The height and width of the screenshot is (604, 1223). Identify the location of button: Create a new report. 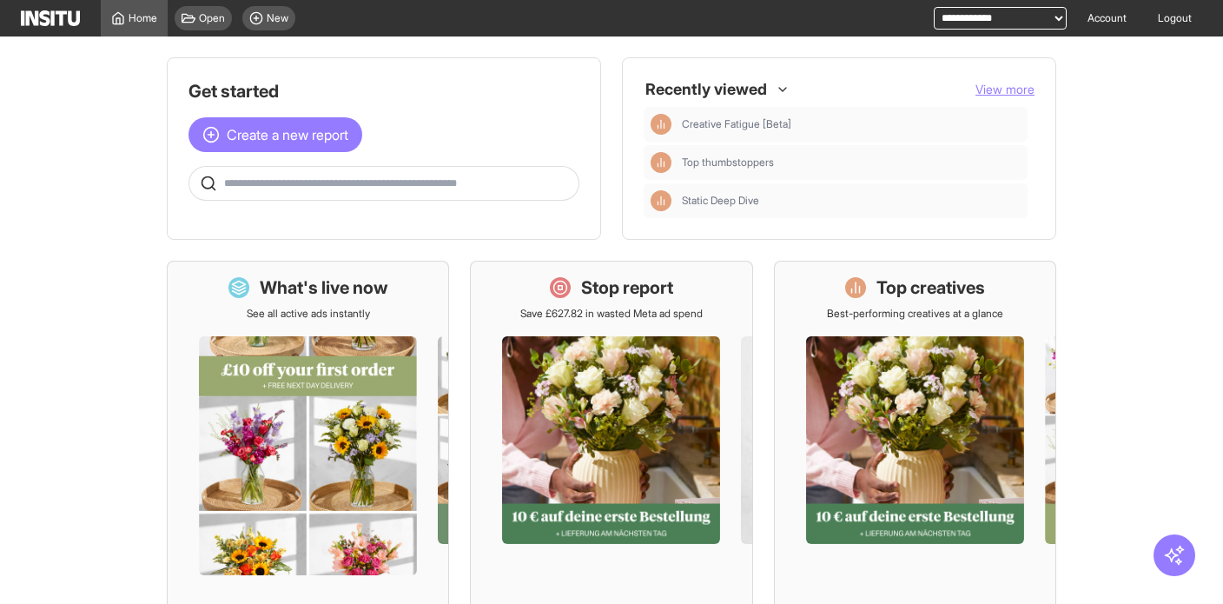
(275, 135).